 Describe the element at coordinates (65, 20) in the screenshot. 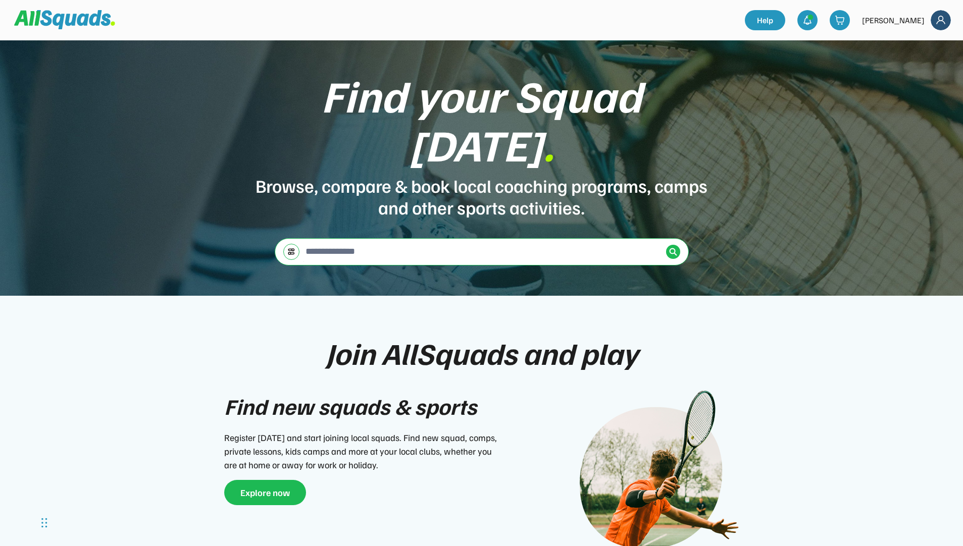

I see `img: Squad%20Logo.svg` at that location.